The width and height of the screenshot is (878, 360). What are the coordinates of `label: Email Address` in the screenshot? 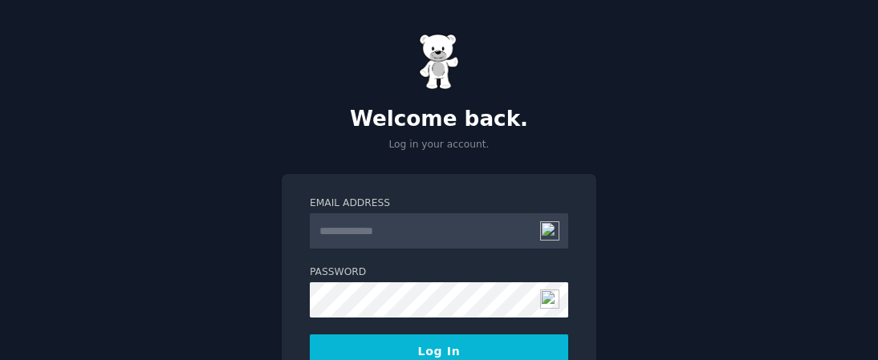 It's located at (439, 204).